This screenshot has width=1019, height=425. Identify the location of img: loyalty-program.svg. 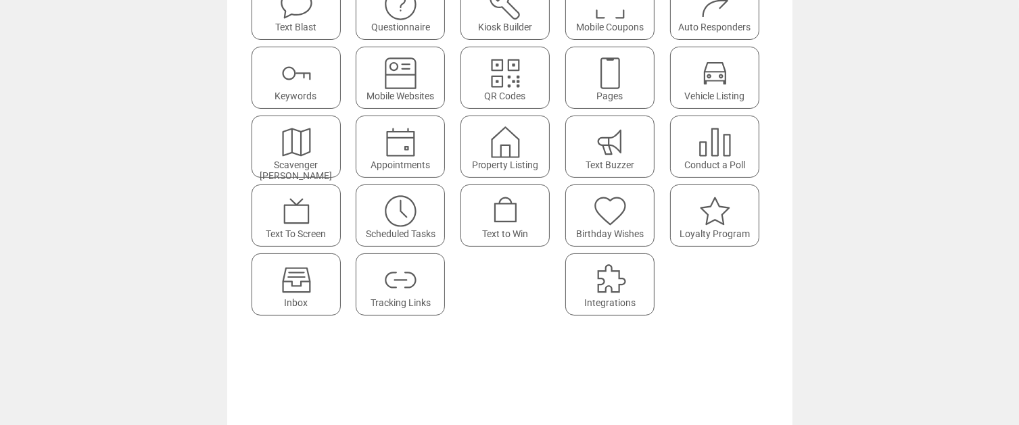
(715, 211).